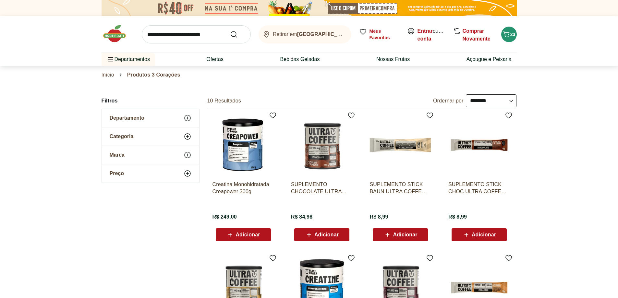  I want to click on label: Ordernar por, so click(448, 101).